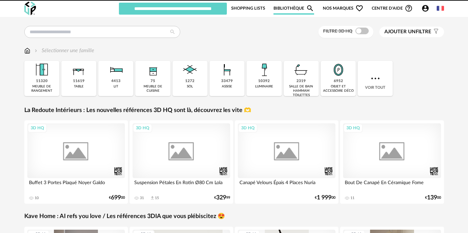 The image size is (468, 233). I want to click on span: Ajouter un, so click(400, 32).